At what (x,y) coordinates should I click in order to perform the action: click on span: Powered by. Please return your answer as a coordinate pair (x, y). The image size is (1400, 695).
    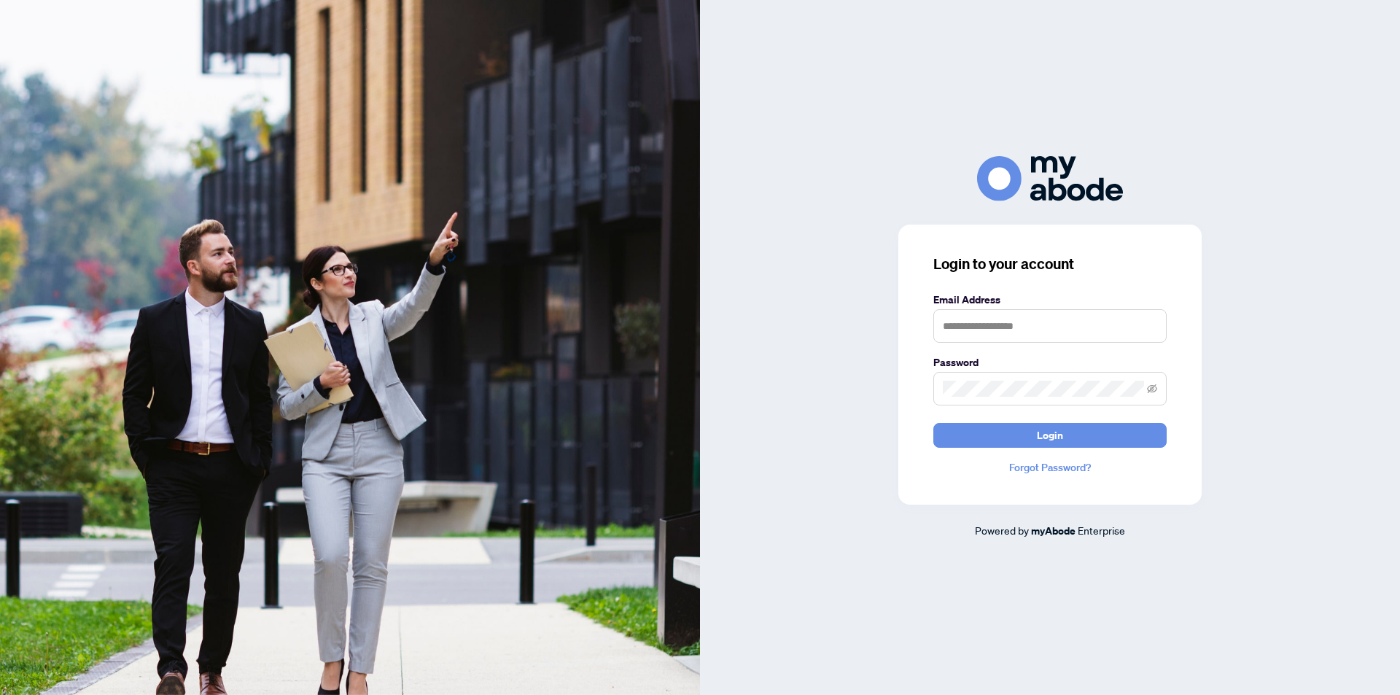
    Looking at the image, I should click on (1002, 530).